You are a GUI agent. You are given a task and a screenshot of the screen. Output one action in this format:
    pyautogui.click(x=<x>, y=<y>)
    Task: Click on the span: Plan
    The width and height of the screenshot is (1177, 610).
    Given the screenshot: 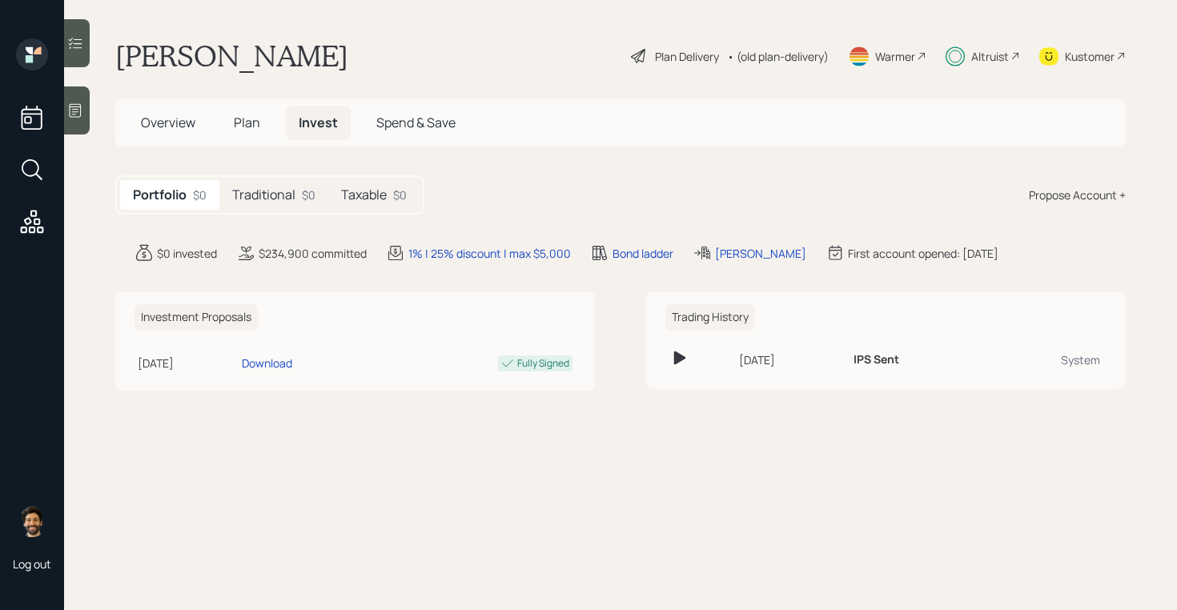 What is the action you would take?
    pyautogui.click(x=247, y=123)
    